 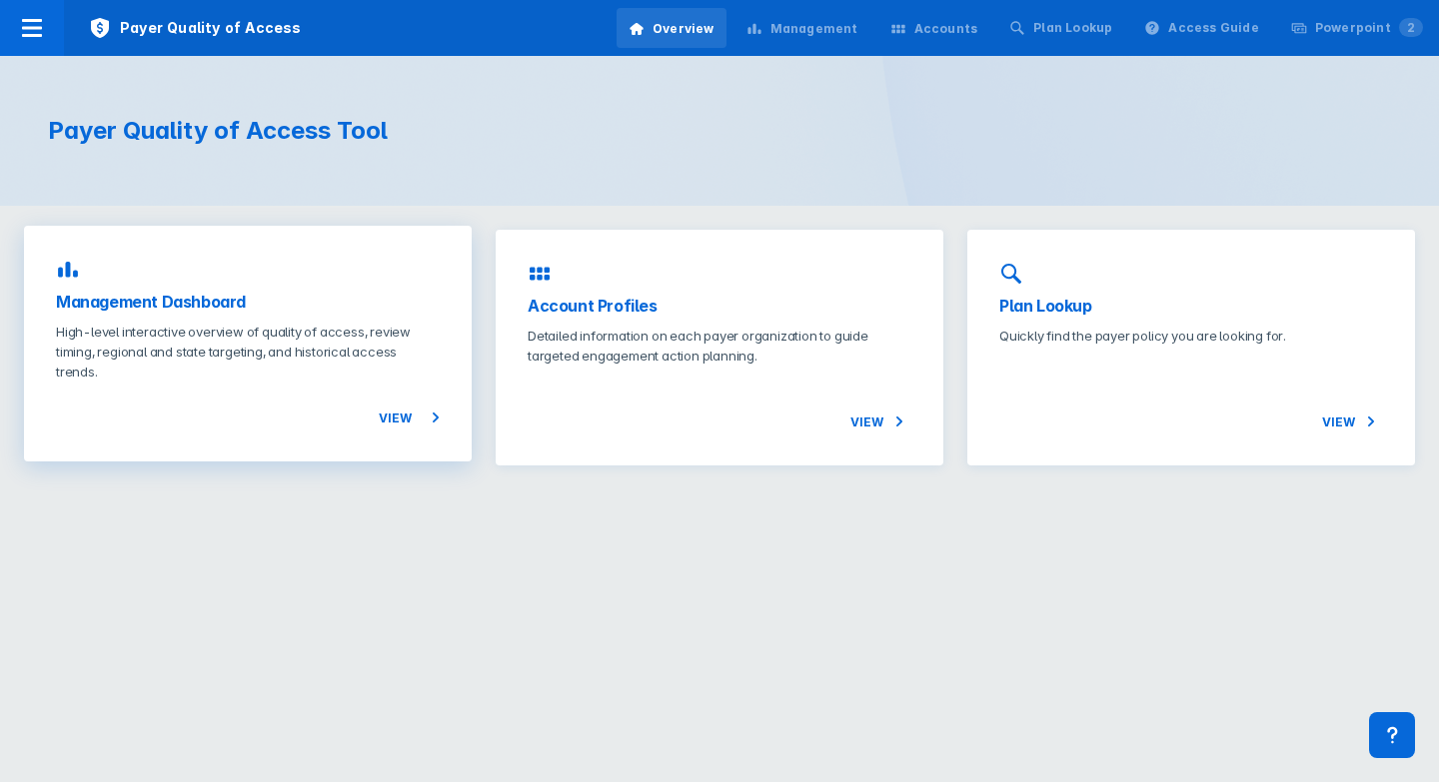 I want to click on a: Management DashboardHigh-level interactive overview of quality of access, review timing, regional..., so click(x=248, y=344).